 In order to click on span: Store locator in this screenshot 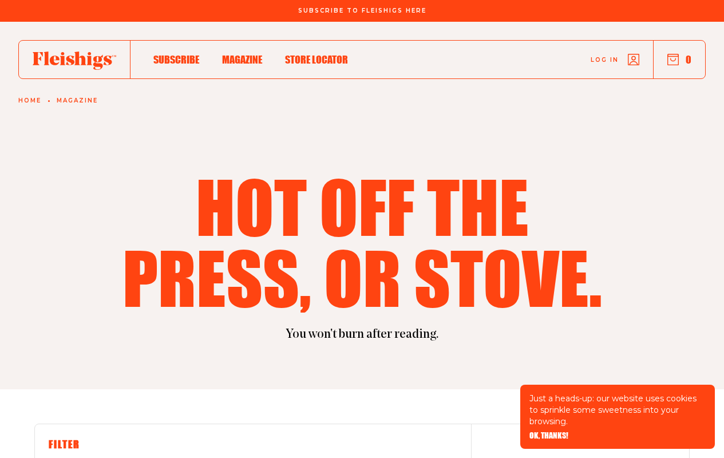, I will do `click(316, 60)`.